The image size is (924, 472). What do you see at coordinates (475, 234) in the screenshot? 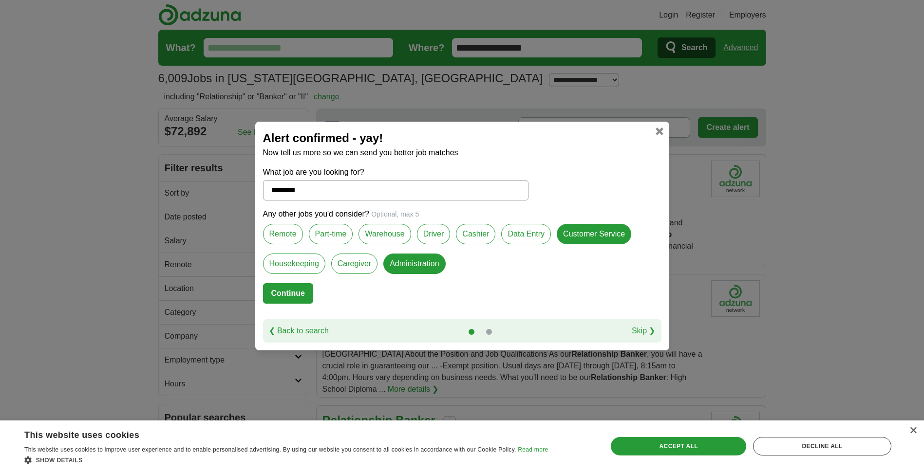
I see `label: Cashier` at bounding box center [475, 234].